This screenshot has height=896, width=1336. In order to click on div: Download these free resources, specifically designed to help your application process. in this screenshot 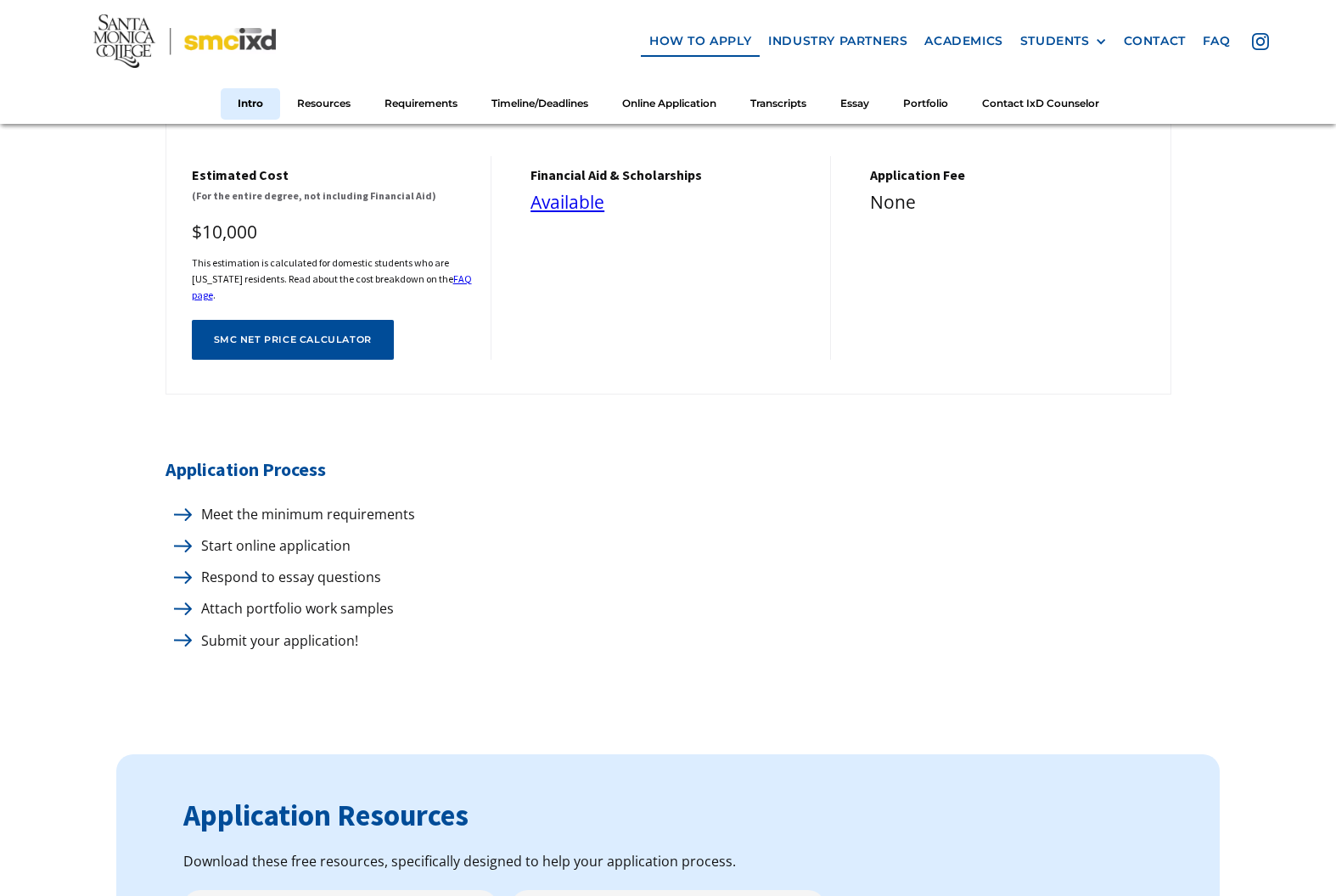, I will do `click(668, 862)`.